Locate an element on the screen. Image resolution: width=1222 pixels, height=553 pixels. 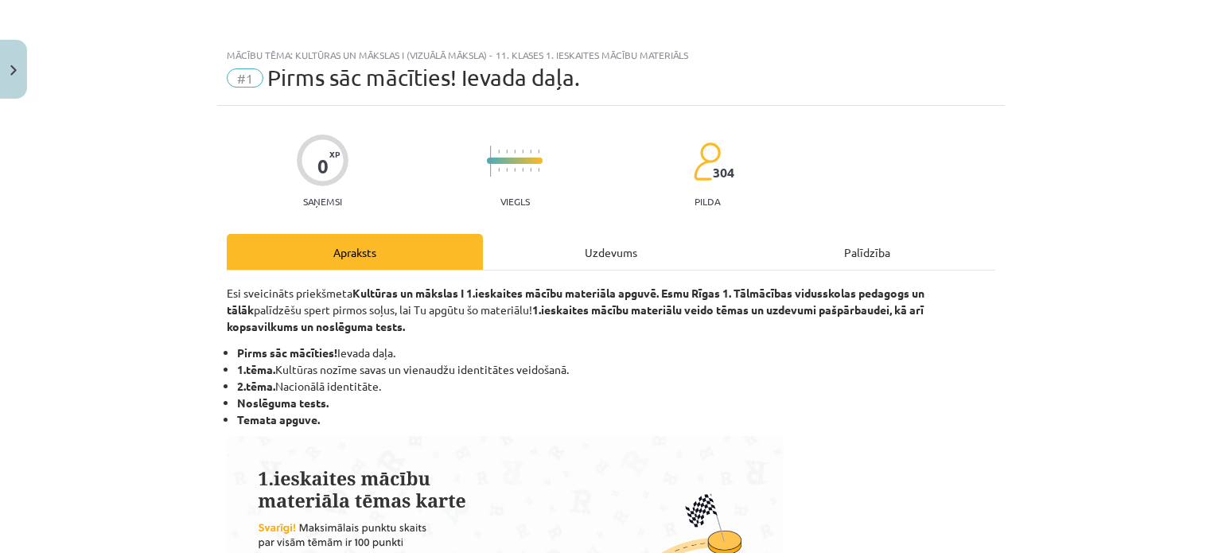
span: XP is located at coordinates (334, 154).